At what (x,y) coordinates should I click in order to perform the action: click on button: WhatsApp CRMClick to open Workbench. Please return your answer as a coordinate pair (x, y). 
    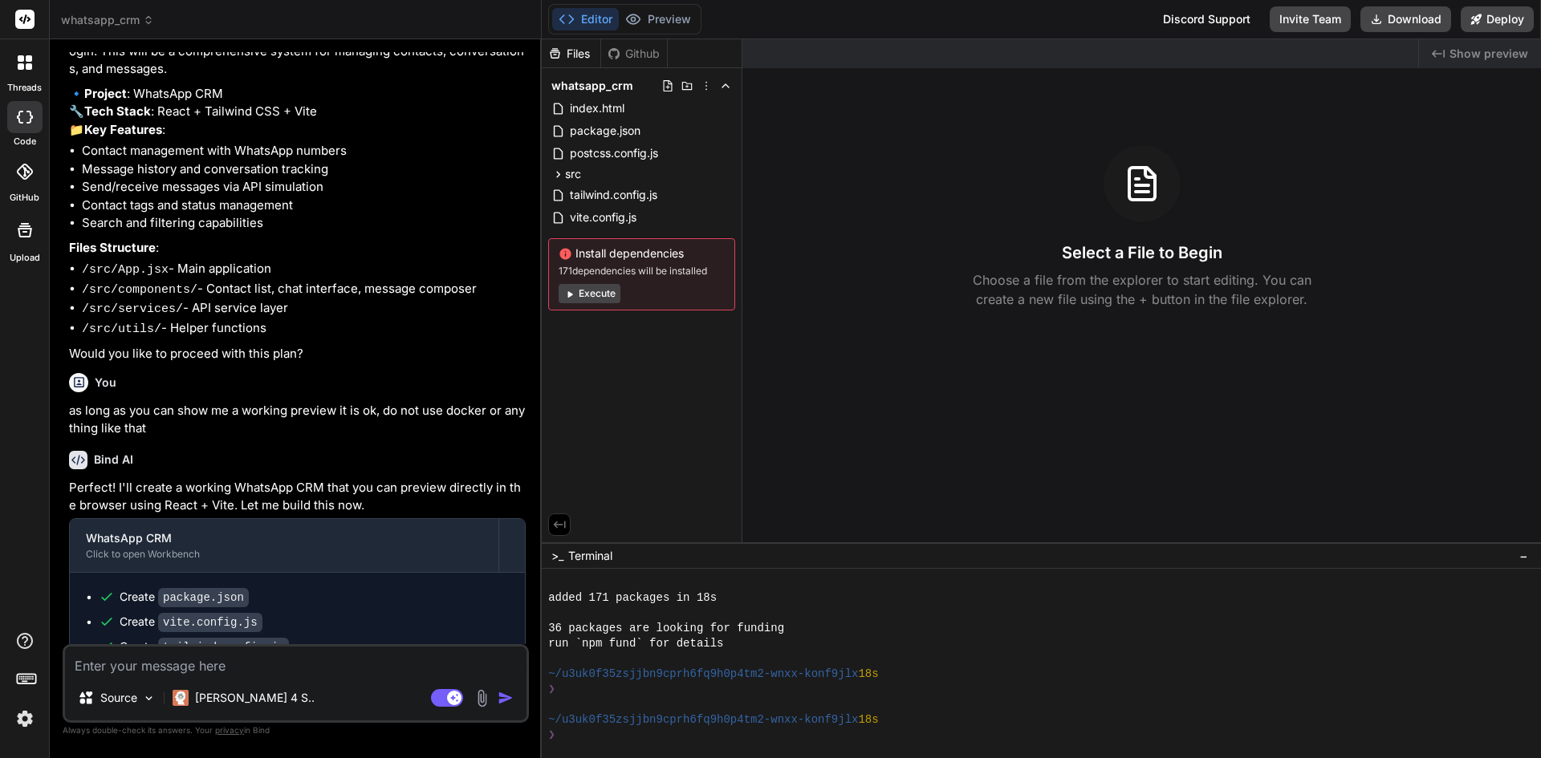
    Looking at the image, I should click on (284, 546).